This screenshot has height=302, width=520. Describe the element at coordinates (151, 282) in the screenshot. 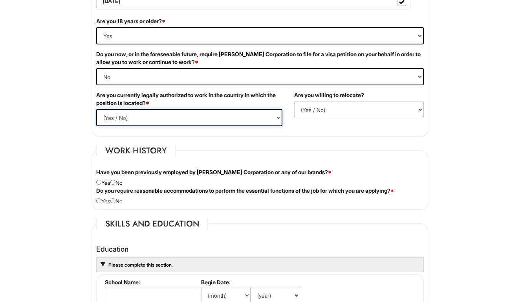

I see `label: School Name:` at that location.